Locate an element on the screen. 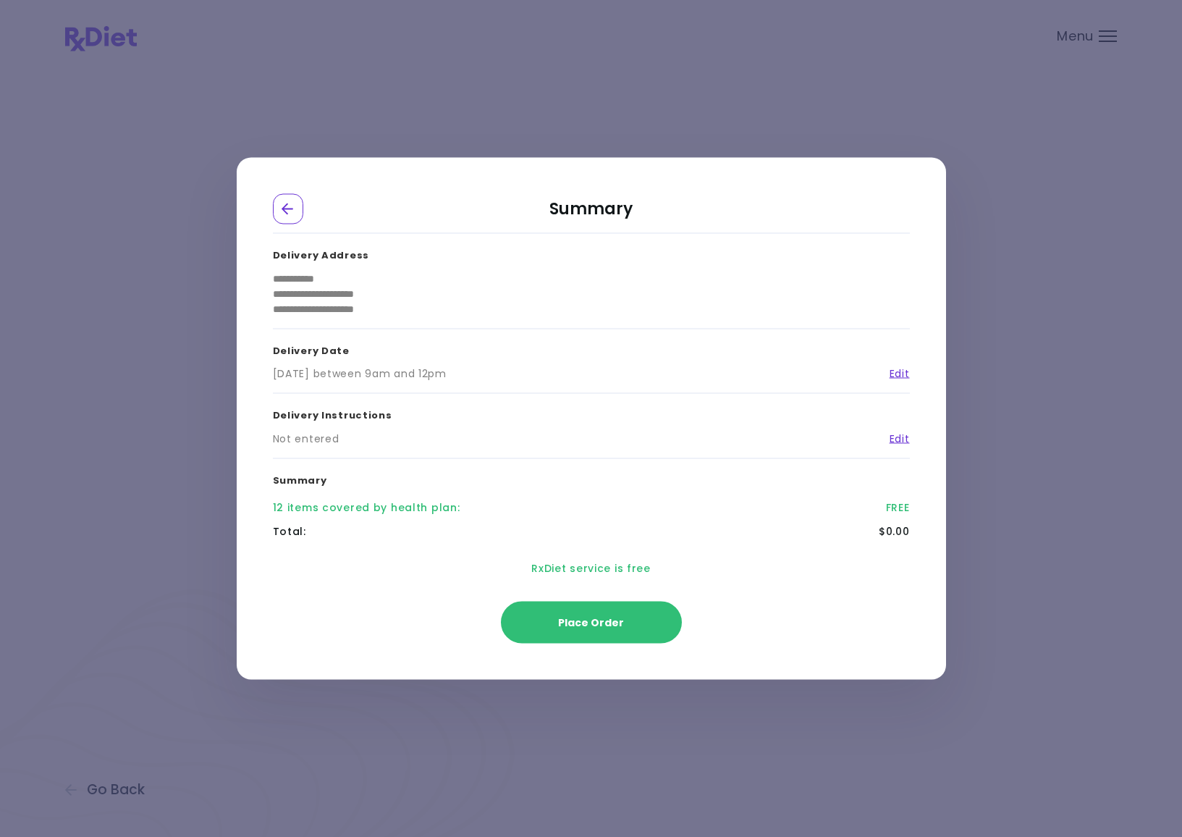 This screenshot has width=1182, height=837. h3: Delivery Instructions is located at coordinates (591, 413).